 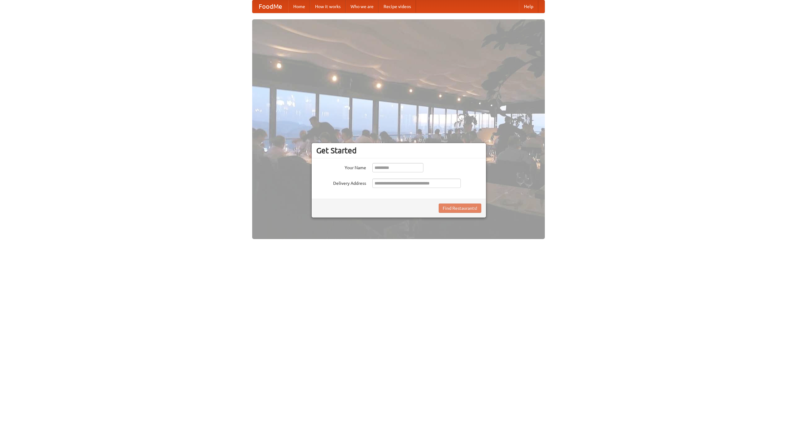 What do you see at coordinates (399, 150) in the screenshot?
I see `h3: Get Started` at bounding box center [399, 150].